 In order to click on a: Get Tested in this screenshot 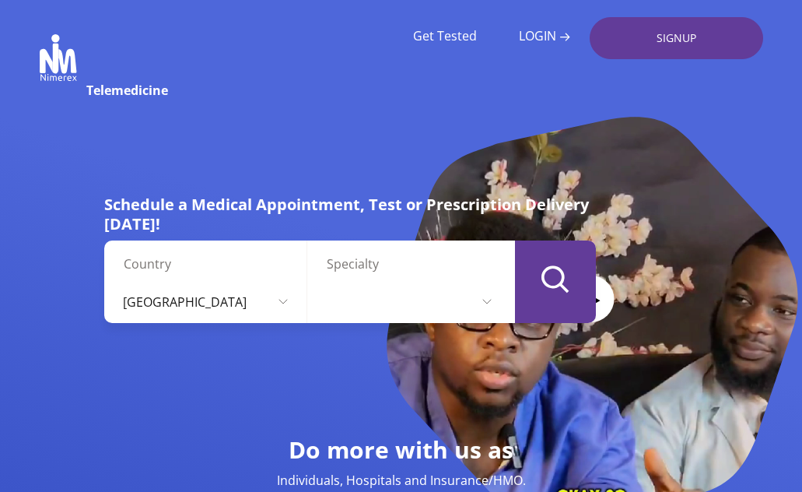, I will do `click(445, 36)`.